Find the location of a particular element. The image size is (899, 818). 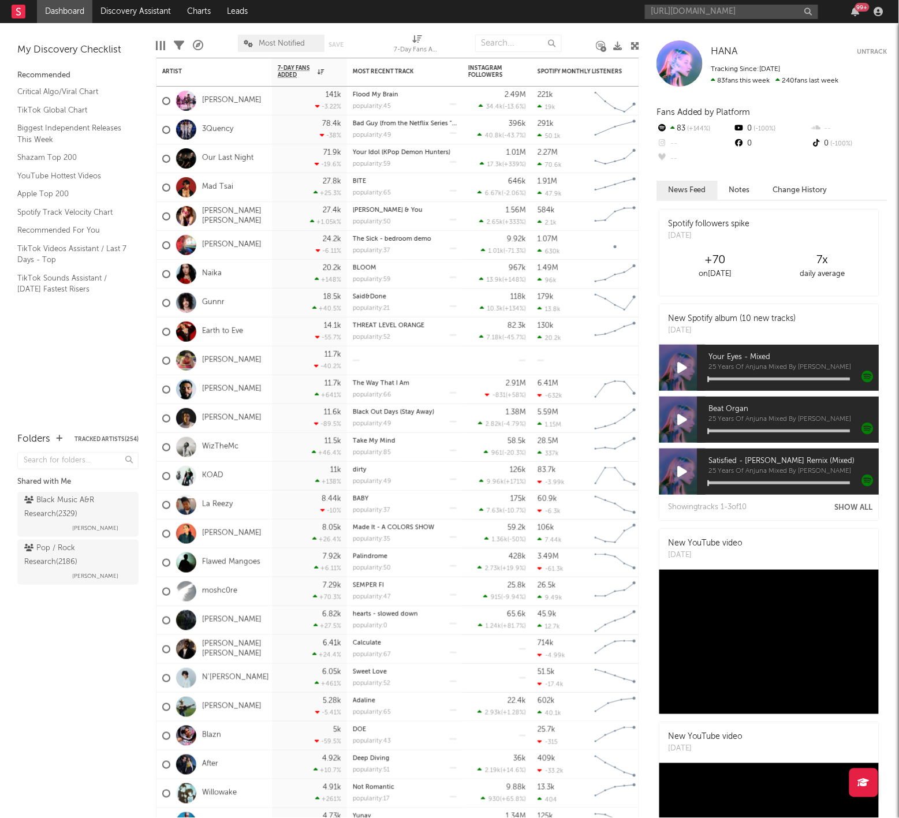

div: 24.2k is located at coordinates (332, 239).